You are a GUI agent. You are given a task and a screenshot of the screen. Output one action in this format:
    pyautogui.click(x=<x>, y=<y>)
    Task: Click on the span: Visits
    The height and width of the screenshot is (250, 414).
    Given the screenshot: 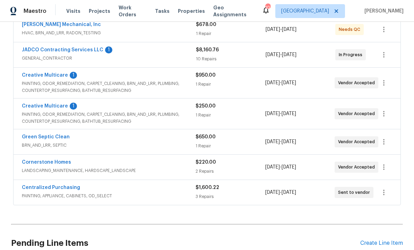 What is the action you would take?
    pyautogui.click(x=73, y=11)
    